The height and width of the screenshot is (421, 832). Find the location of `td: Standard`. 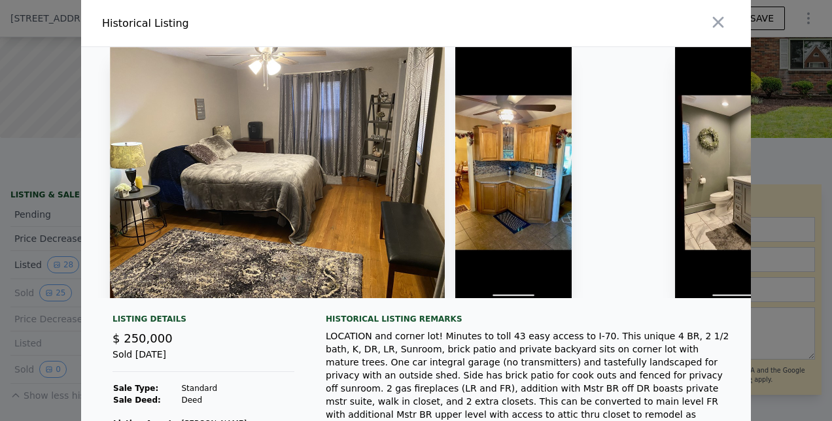

td: Standard is located at coordinates (238, 389).